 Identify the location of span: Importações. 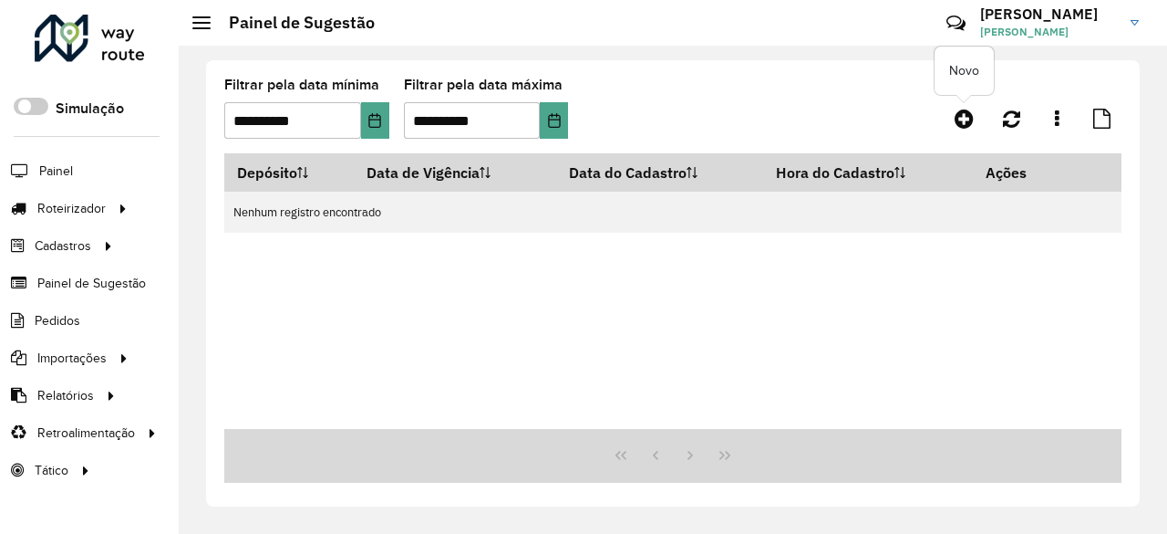
(72, 358).